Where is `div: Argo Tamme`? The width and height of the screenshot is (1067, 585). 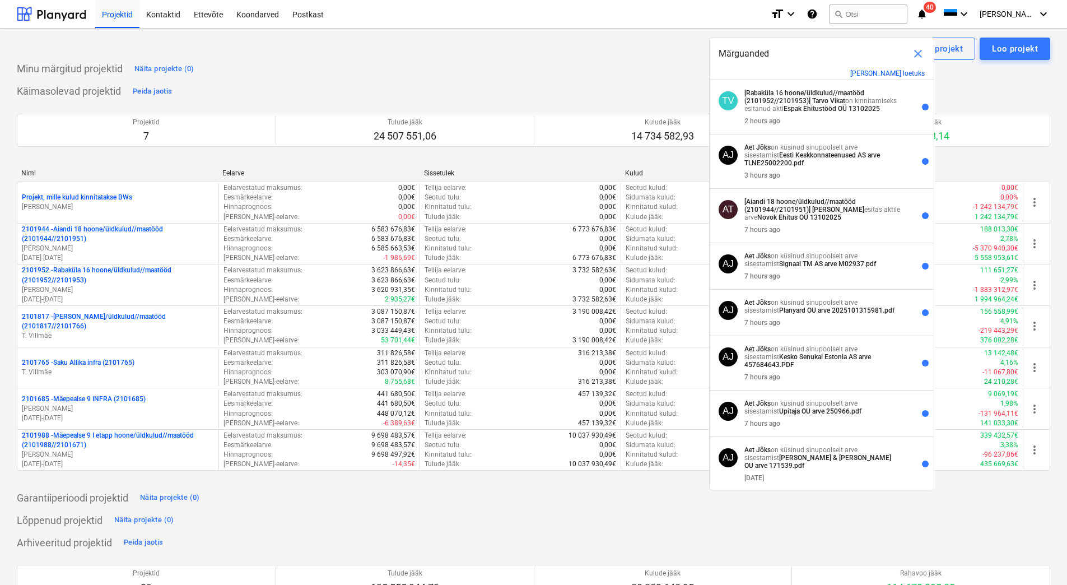
div: Argo Tamme is located at coordinates (728, 210).